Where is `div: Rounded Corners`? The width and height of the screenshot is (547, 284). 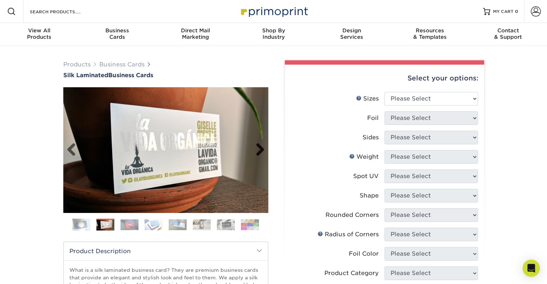
div: Rounded Corners is located at coordinates (352, 215).